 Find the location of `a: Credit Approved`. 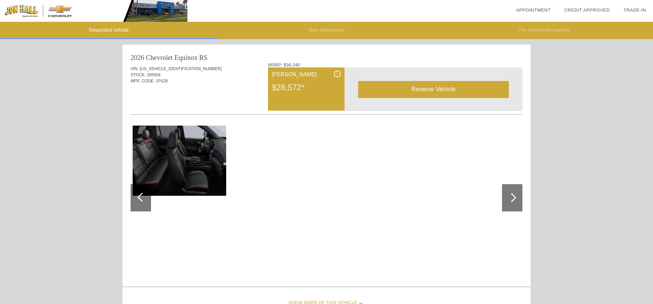

a: Credit Approved is located at coordinates (587, 10).